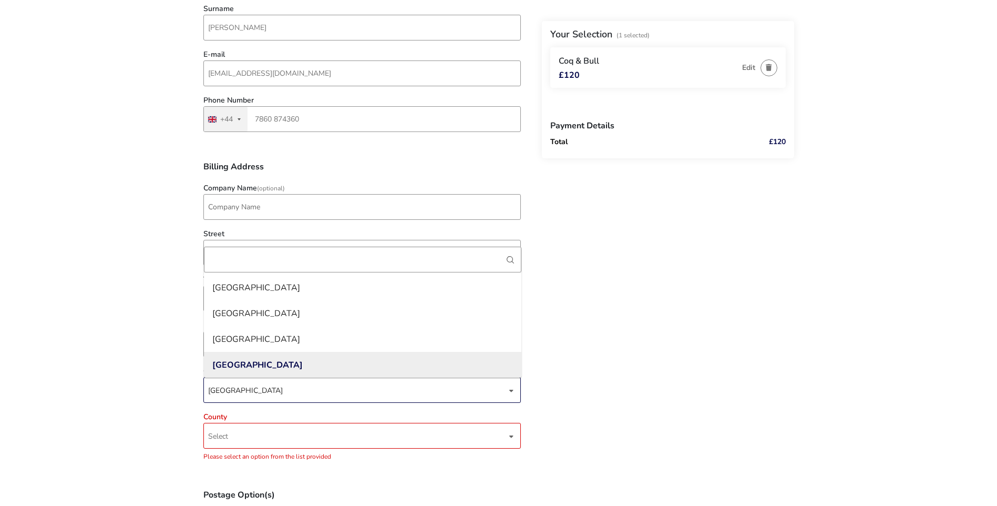 The image size is (997, 506). I want to click on input: post, so click(362, 344).